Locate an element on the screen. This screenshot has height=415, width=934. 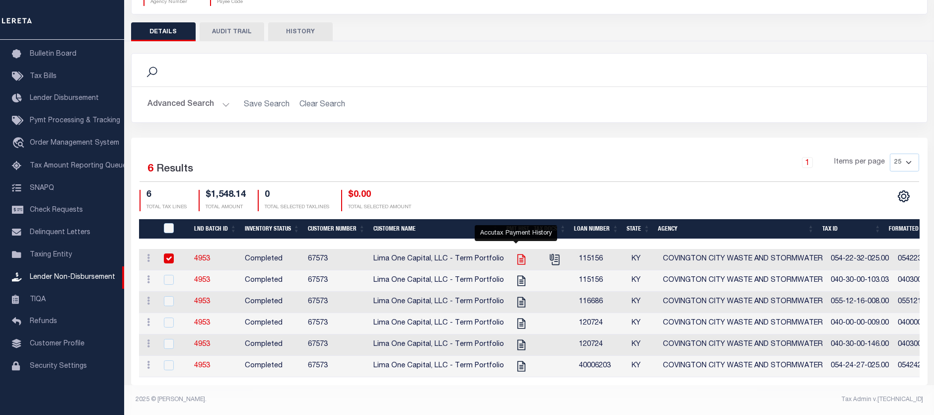
span: Check Requests is located at coordinates (56, 210).